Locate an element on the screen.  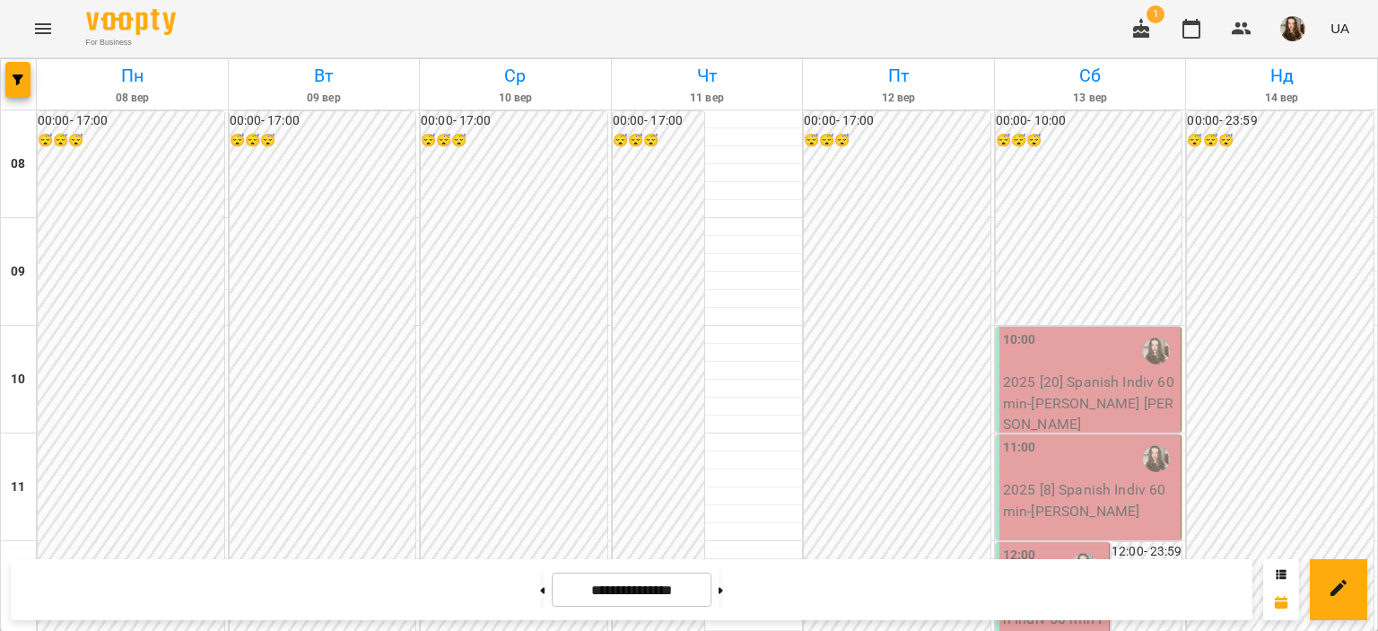
h6: 08 вер is located at coordinates (132, 98).